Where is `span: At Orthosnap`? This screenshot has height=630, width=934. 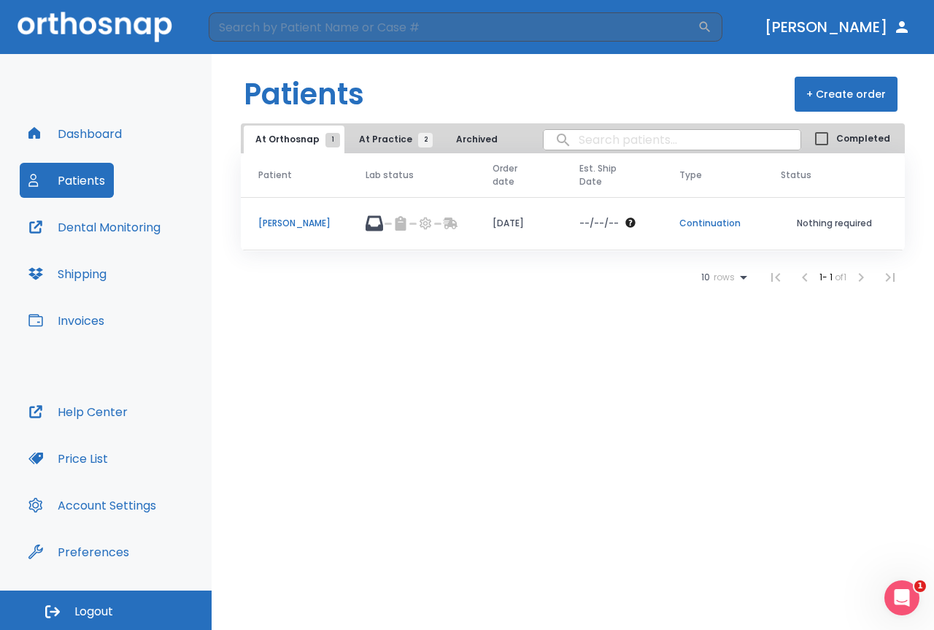 span: At Orthosnap is located at coordinates (294, 139).